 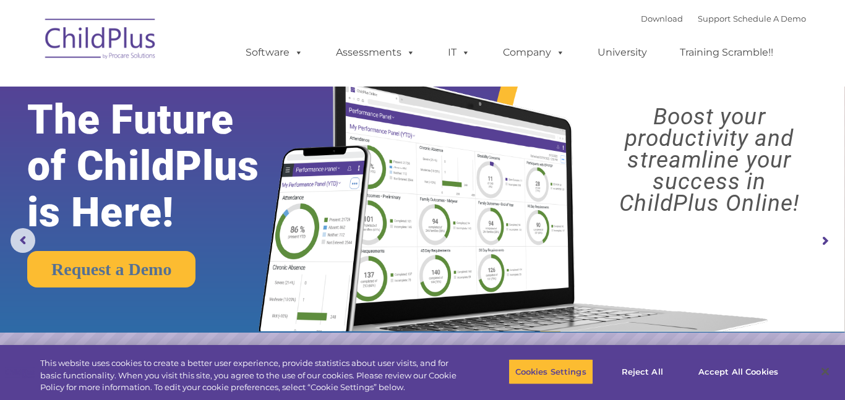 What do you see at coordinates (825, 372) in the screenshot?
I see `button: Close` at bounding box center [825, 372].